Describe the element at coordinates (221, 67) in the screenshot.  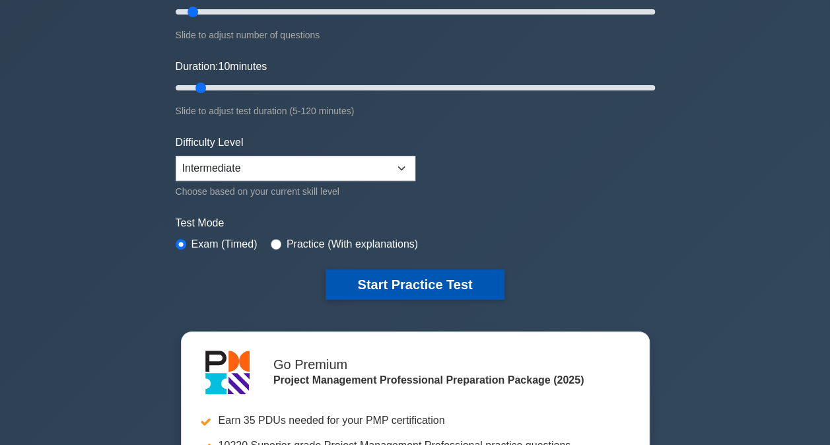
I see `label: Duration: minutes` at that location.